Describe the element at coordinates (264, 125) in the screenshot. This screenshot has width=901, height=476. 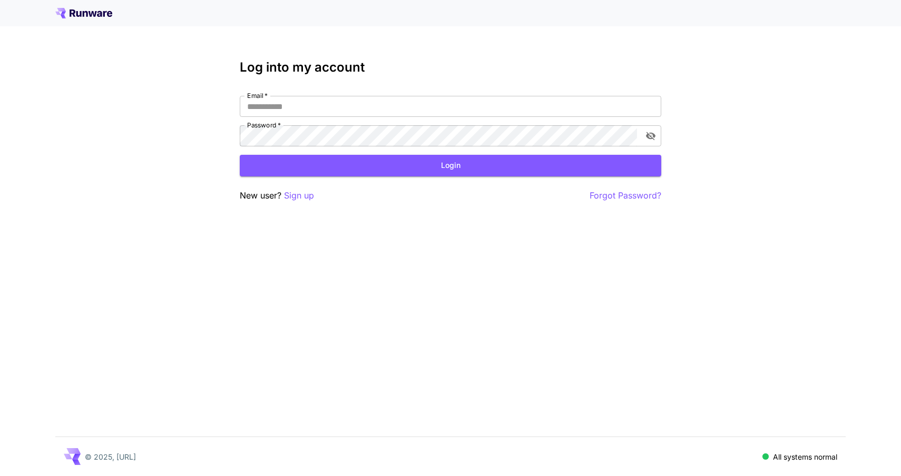
I see `label: Password` at that location.